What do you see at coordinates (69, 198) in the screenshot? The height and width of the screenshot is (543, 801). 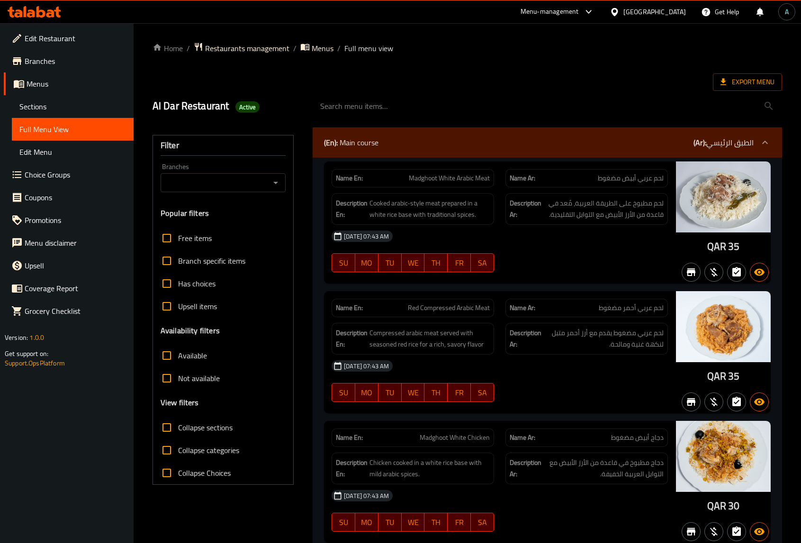 I see `a: Coupons` at bounding box center [69, 198].